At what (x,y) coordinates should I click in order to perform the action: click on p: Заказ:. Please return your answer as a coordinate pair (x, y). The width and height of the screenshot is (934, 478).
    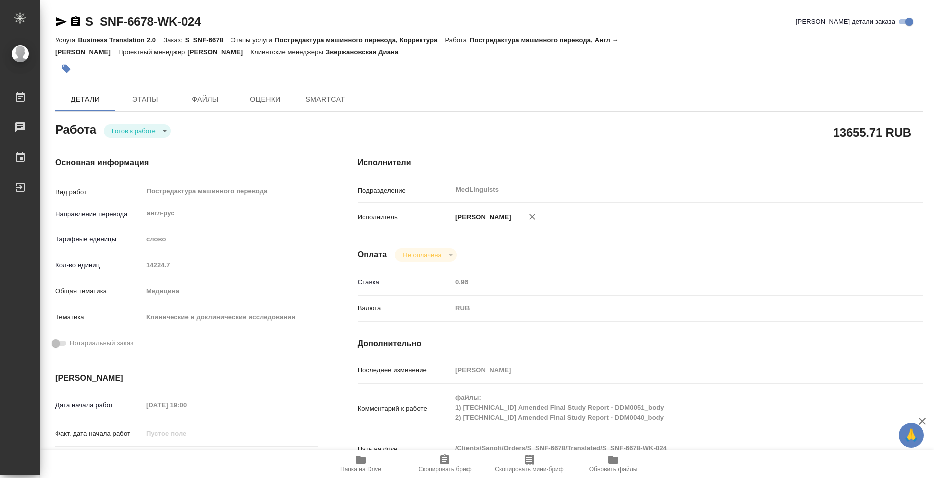
    Looking at the image, I should click on (174, 40).